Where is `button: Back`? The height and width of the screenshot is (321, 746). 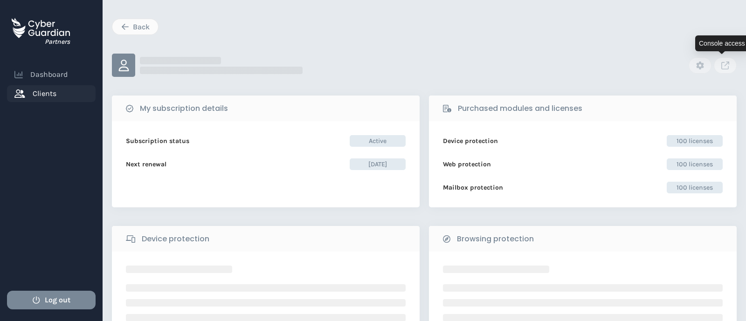
button: Back is located at coordinates (135, 27).